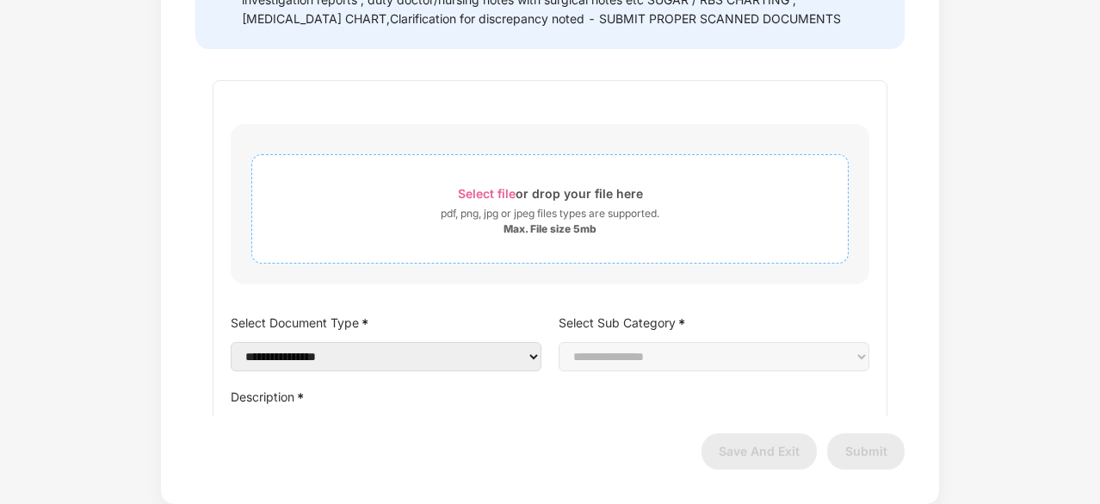  I want to click on span: Select file, so click(486, 193).